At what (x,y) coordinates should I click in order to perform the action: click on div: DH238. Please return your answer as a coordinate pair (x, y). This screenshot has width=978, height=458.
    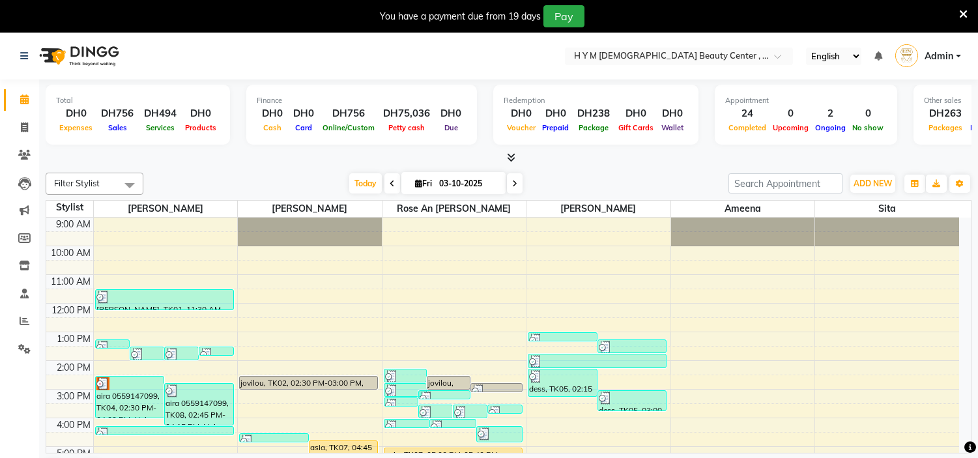
    Looking at the image, I should click on (593, 113).